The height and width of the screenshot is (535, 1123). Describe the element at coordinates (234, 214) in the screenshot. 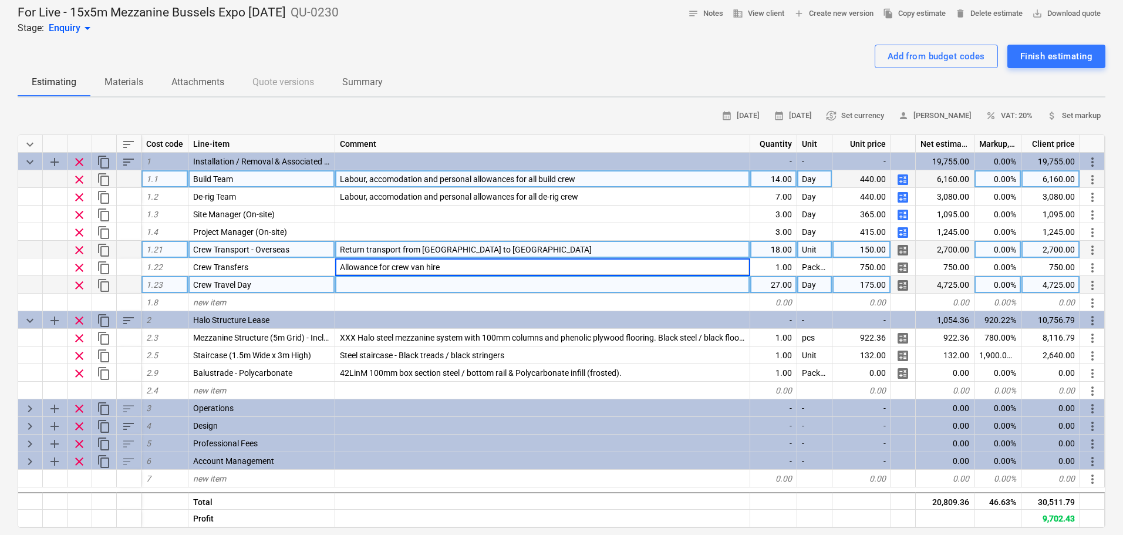

I see `span: Site Manager (On-site)` at that location.